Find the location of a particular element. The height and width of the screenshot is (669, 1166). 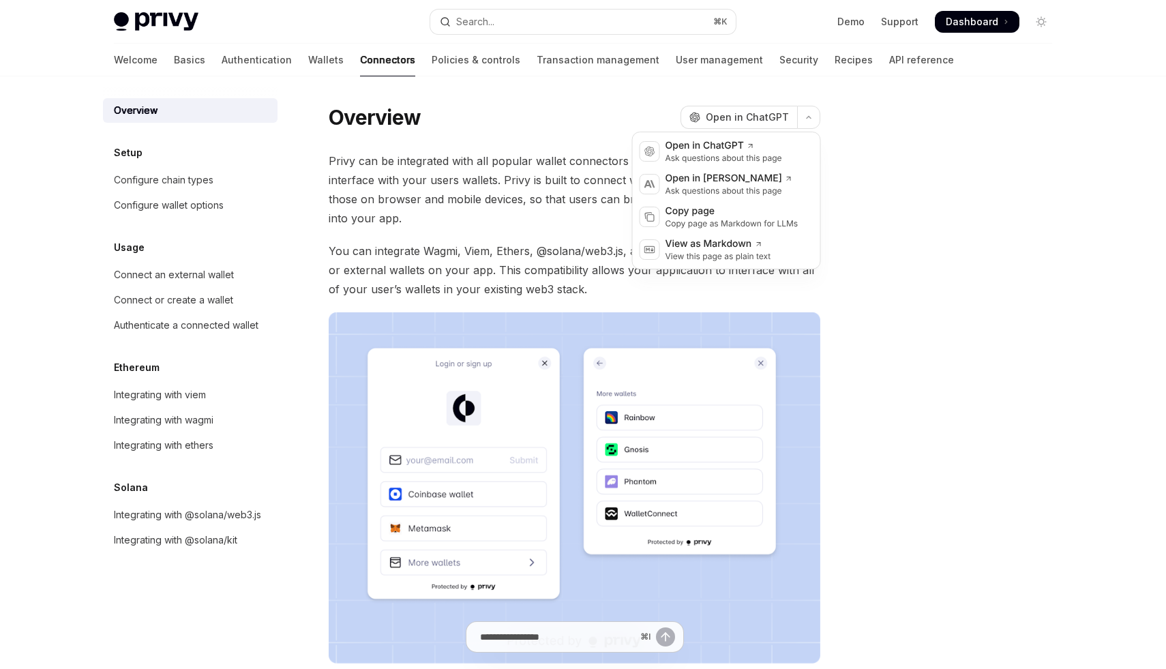

div: Connect an external wallet is located at coordinates (174, 275).